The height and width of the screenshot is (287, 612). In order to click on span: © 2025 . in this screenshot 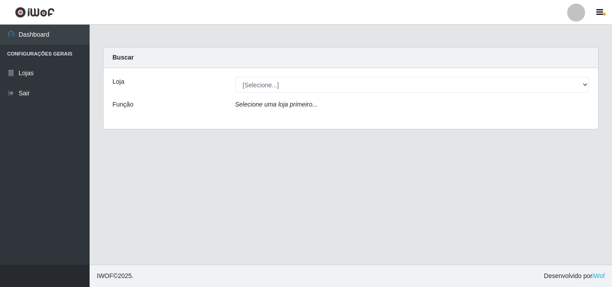, I will do `click(115, 276)`.